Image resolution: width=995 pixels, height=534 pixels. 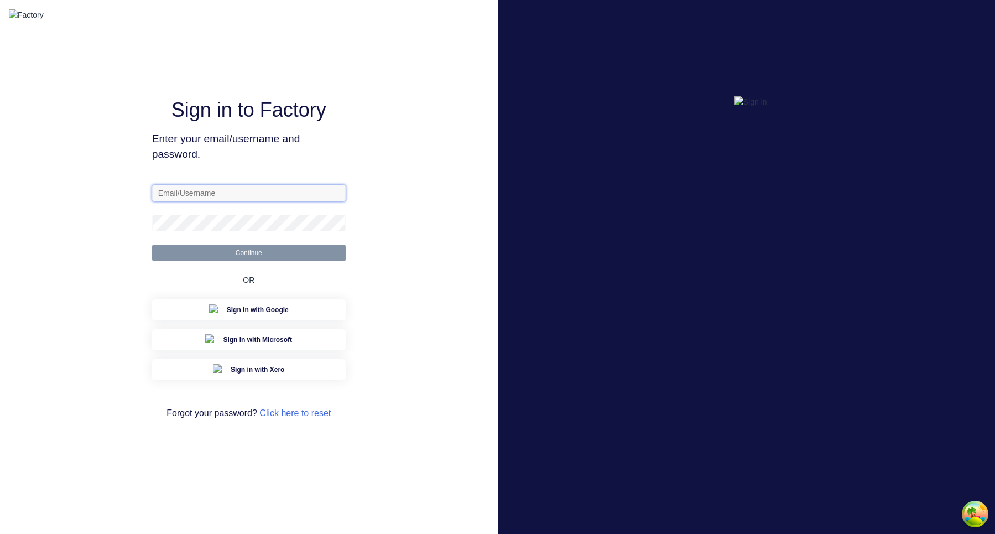 I want to click on span: Sign in with Google, so click(x=258, y=310).